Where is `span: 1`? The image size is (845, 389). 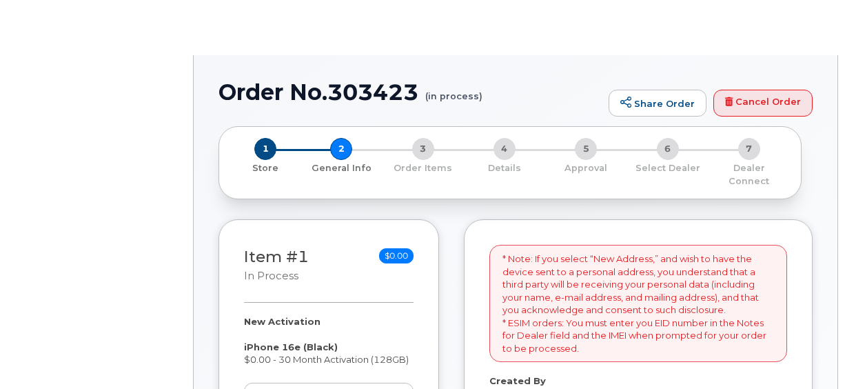 span: 1 is located at coordinates (265, 149).